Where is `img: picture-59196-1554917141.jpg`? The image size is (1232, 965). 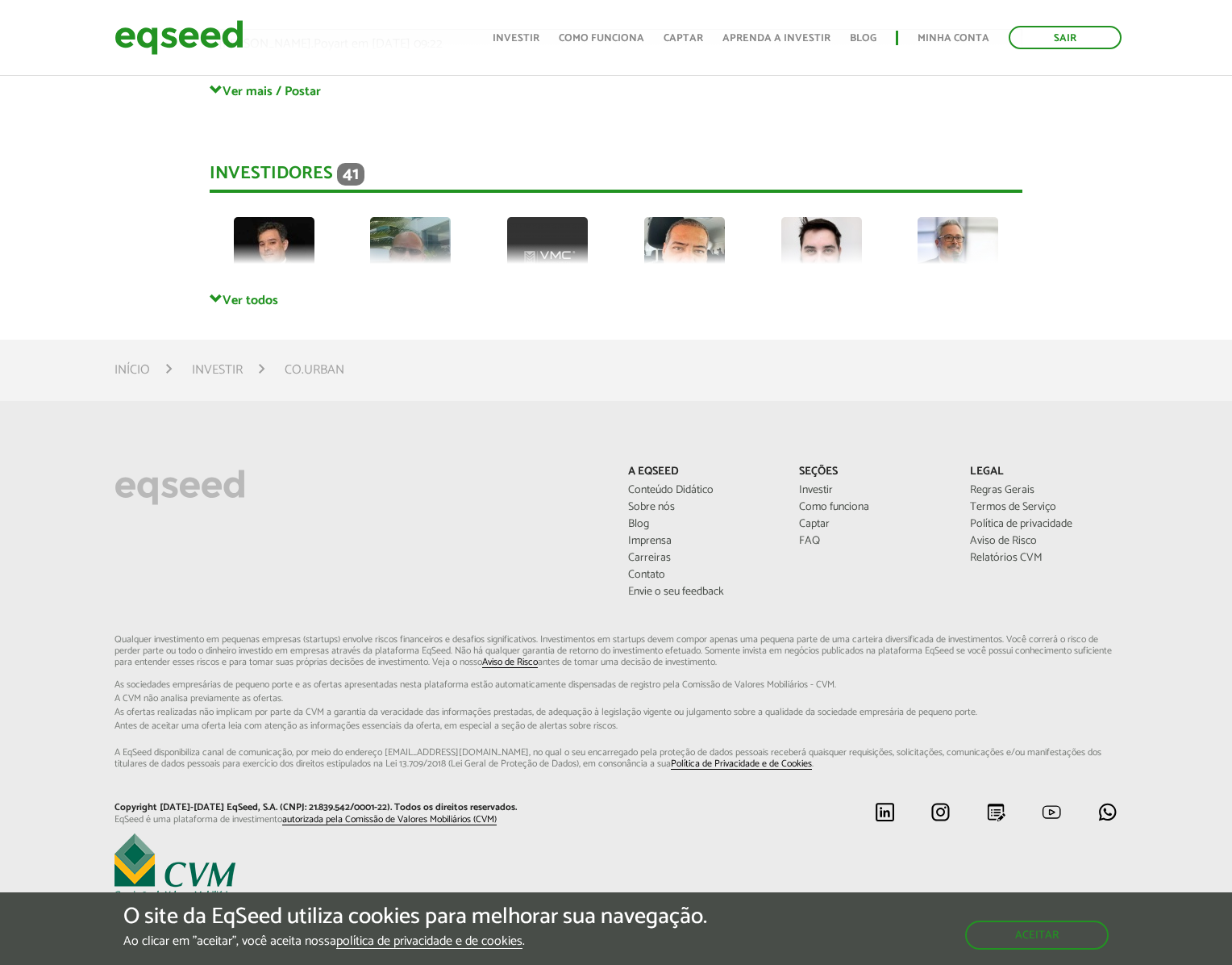 img: picture-59196-1554917141.jpg is located at coordinates (274, 258).